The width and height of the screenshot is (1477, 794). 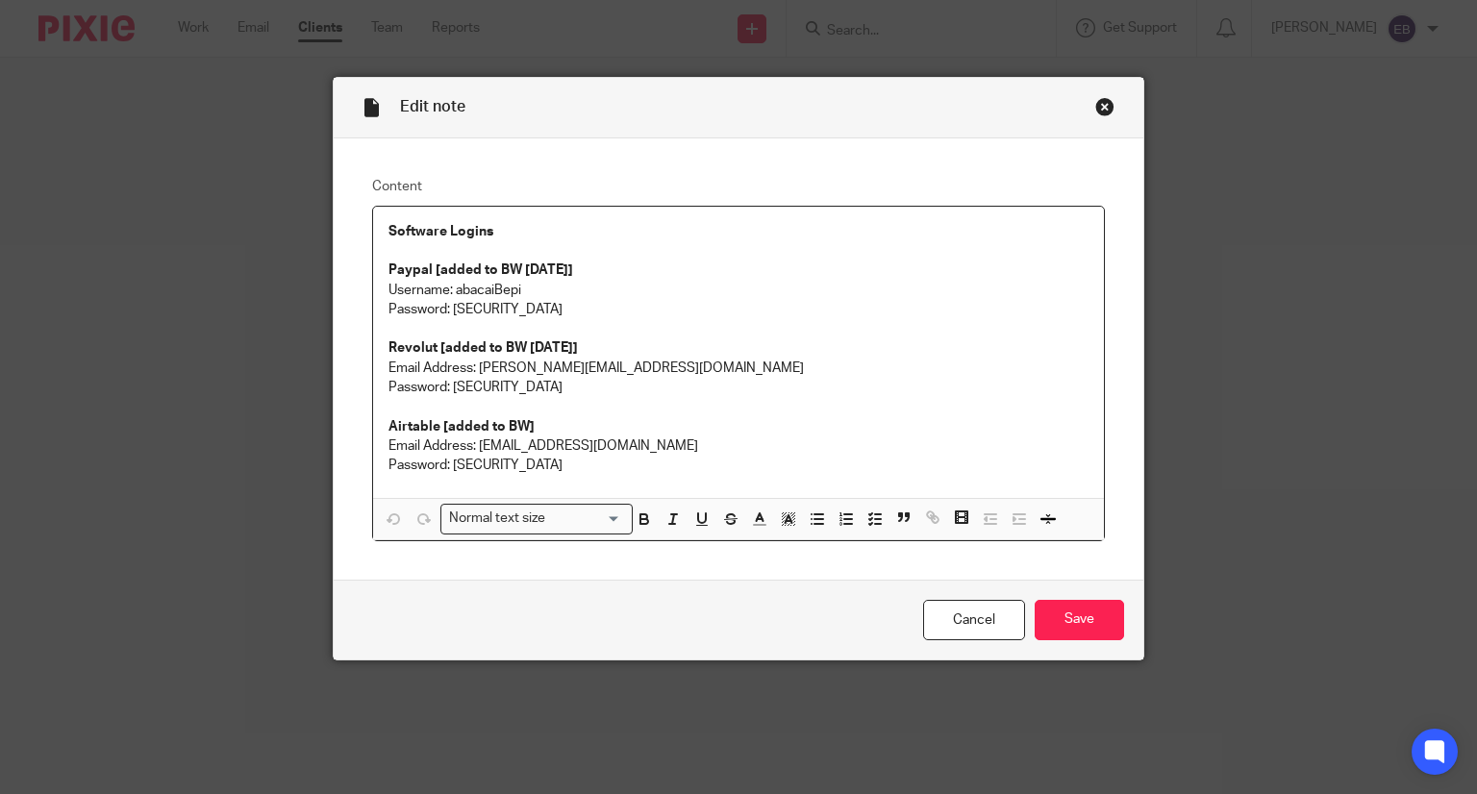 I want to click on a: Cancel, so click(x=974, y=620).